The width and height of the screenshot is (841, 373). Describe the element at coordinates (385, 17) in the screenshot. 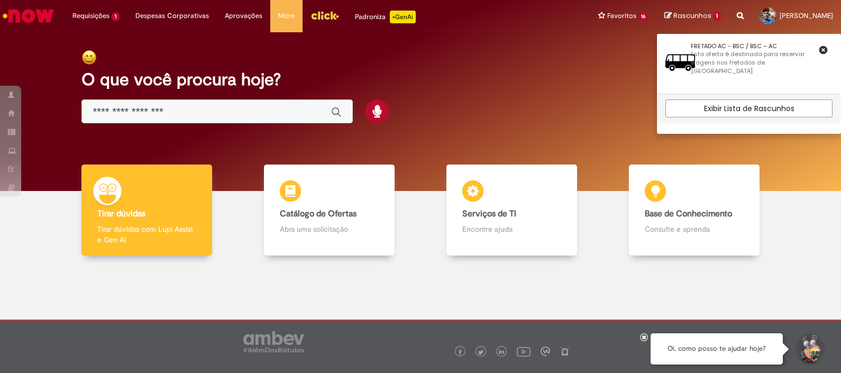

I see `div: Padroniza` at that location.